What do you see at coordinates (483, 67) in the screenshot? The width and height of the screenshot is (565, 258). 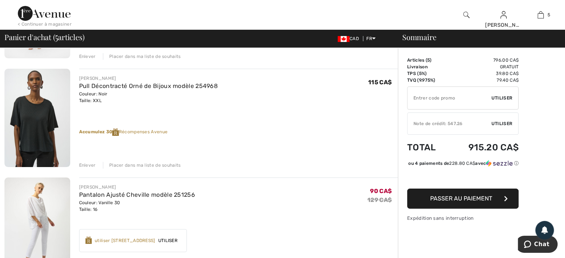 I see `td: Gratuit` at bounding box center [483, 67].